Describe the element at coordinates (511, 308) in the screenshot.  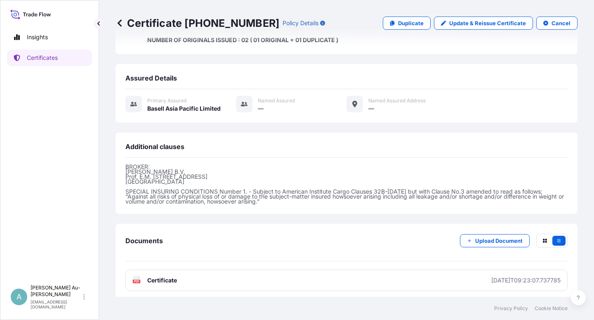
I see `p: Privacy Policy` at that location.